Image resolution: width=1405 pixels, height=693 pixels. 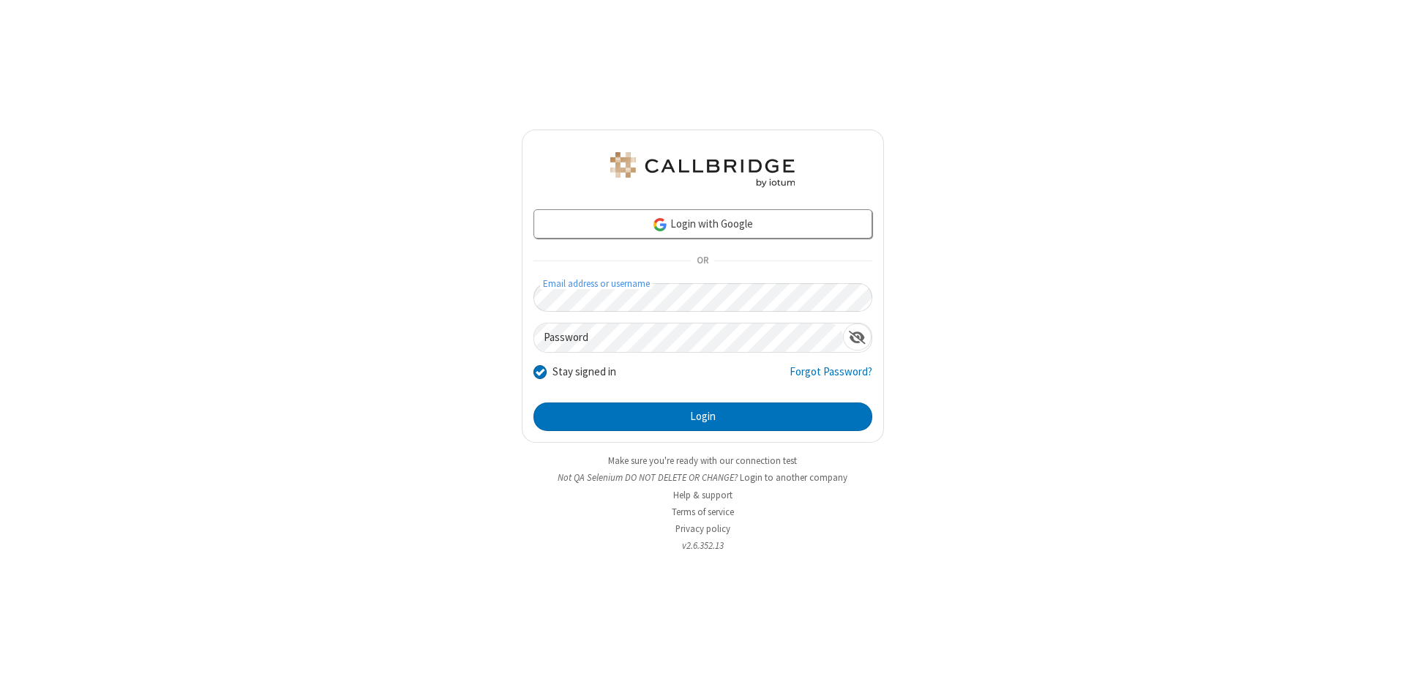 What do you see at coordinates (702, 477) in the screenshot?
I see `li: Not QA Selenium DO NOT DELETE OR CHANGE?` at bounding box center [702, 477].